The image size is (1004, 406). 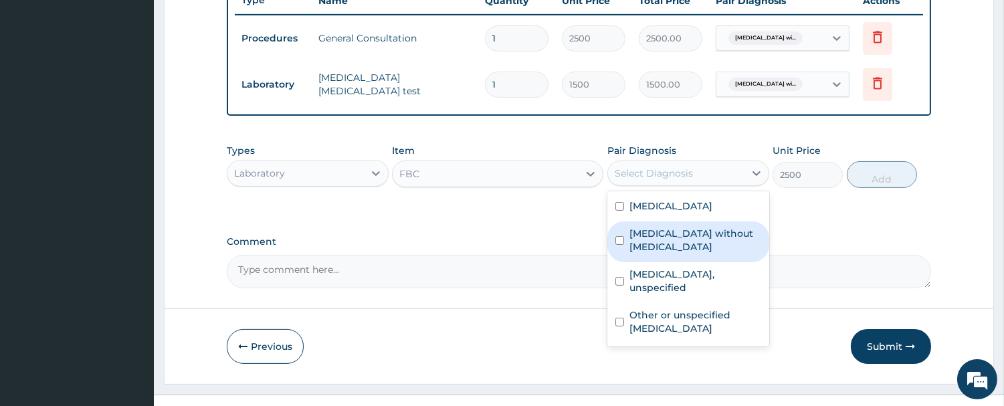 What do you see at coordinates (260, 173) in the screenshot?
I see `div: Laboratory` at bounding box center [260, 173].